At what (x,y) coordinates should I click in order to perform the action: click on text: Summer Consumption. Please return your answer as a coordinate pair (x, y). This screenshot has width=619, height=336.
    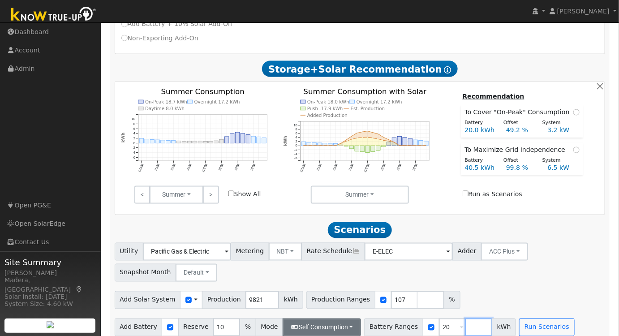
    Looking at the image, I should click on (202, 92).